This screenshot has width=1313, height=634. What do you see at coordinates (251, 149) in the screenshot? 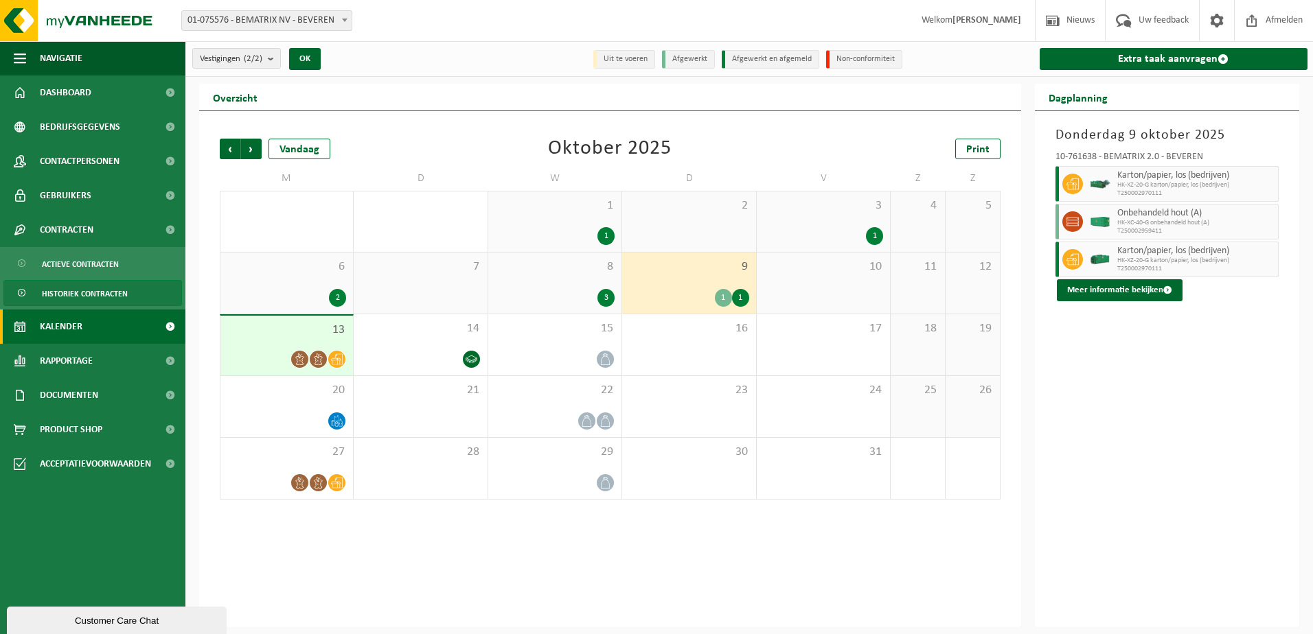
I see `span: Volgende` at bounding box center [251, 149].